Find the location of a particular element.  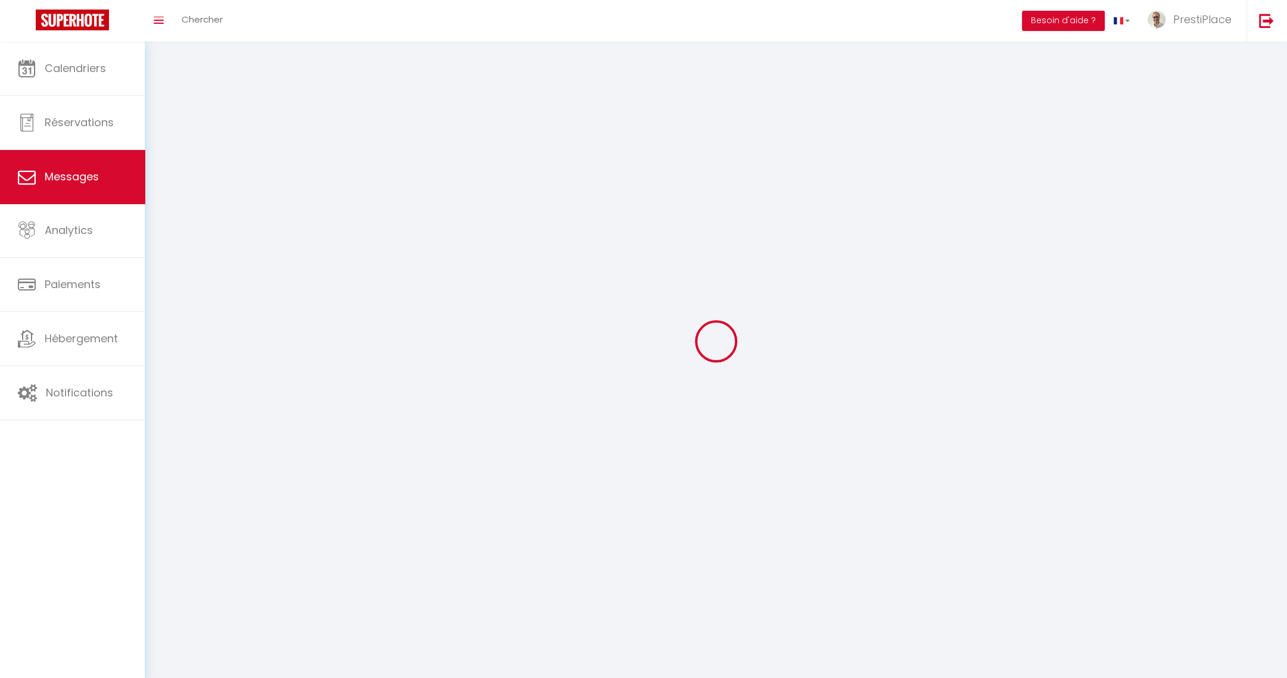

span: PrestiPlace is located at coordinates (1202, 19).